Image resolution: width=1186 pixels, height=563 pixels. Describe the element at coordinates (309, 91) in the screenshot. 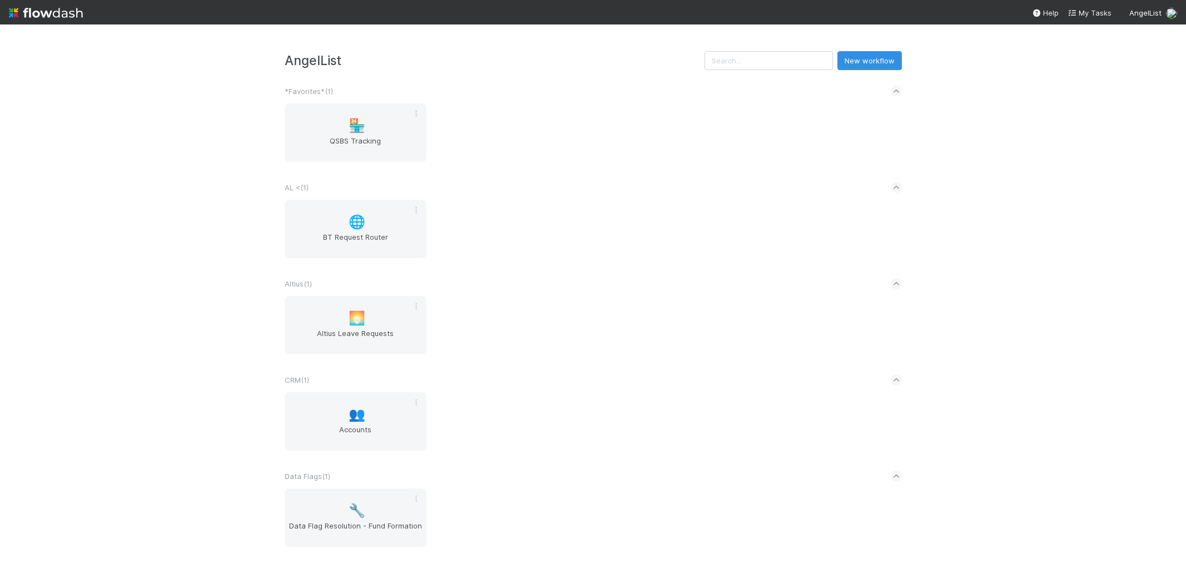

I see `span: *Favorites* ( 1 )` at that location.